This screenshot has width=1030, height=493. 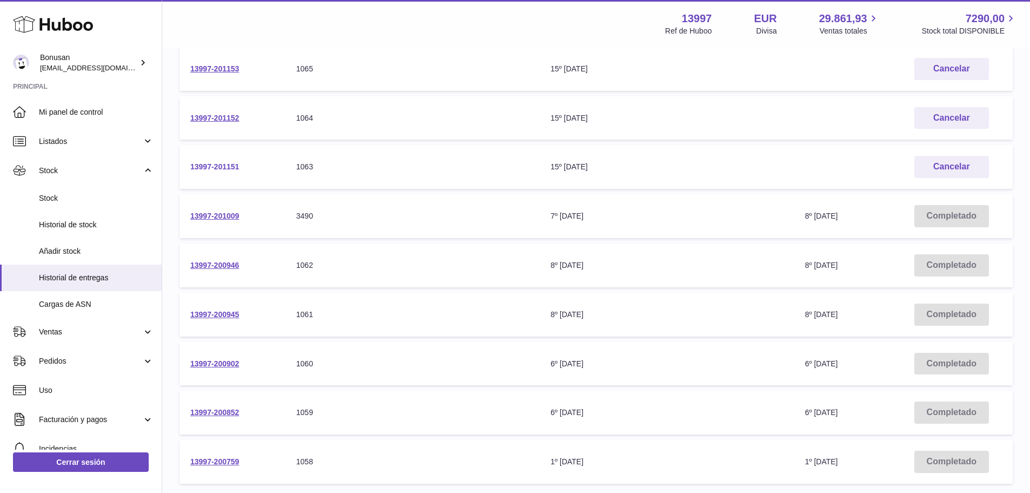 What do you see at coordinates (215, 118) in the screenshot?
I see `a: 13997-201152` at bounding box center [215, 118].